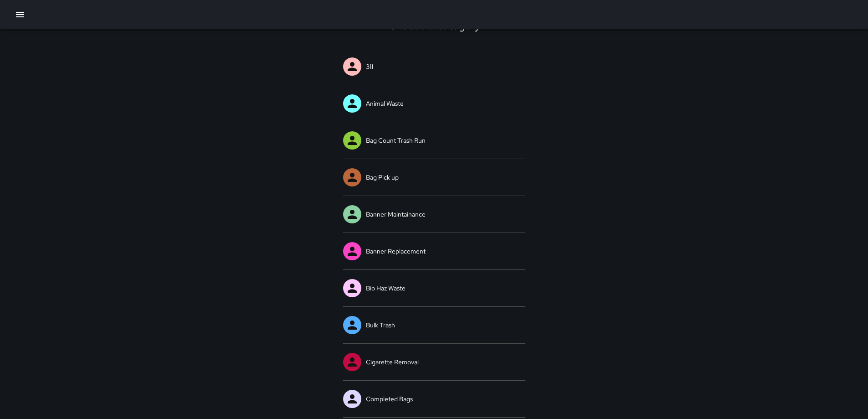  What do you see at coordinates (434, 288) in the screenshot?
I see `a: Bio Haz Waste` at bounding box center [434, 288].